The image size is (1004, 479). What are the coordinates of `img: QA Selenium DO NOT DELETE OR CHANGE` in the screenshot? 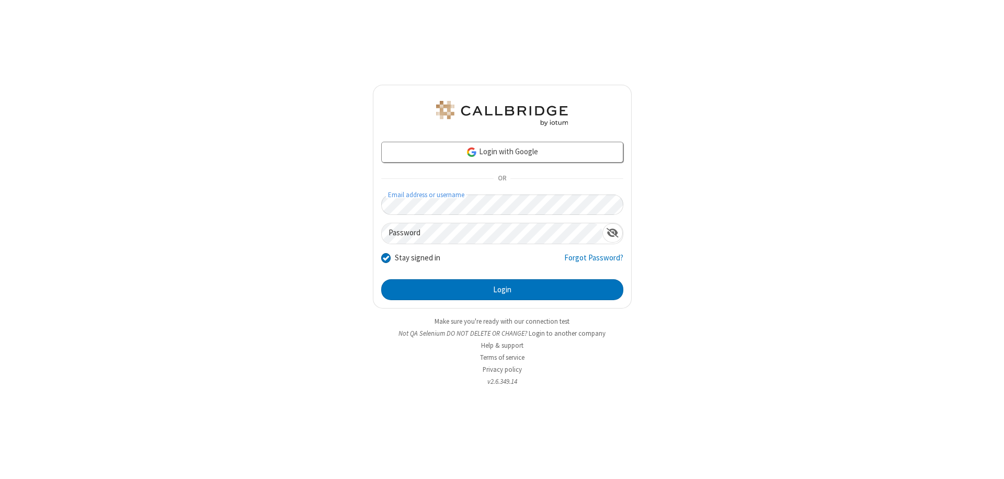 It's located at (502, 113).